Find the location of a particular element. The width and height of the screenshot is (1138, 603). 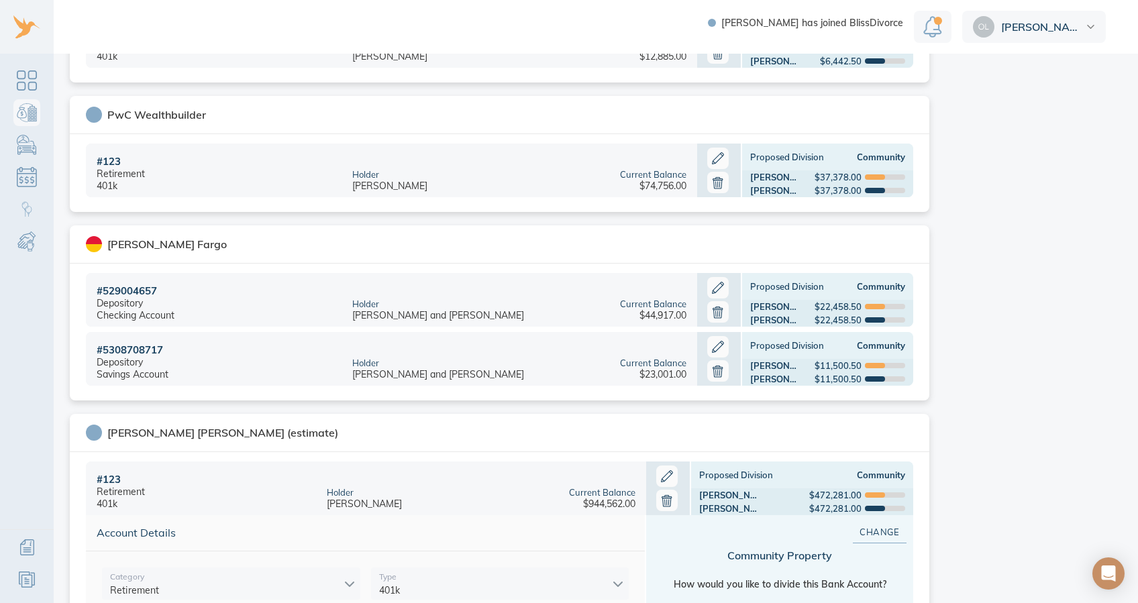

div: $12,885.00 is located at coordinates (663, 56).